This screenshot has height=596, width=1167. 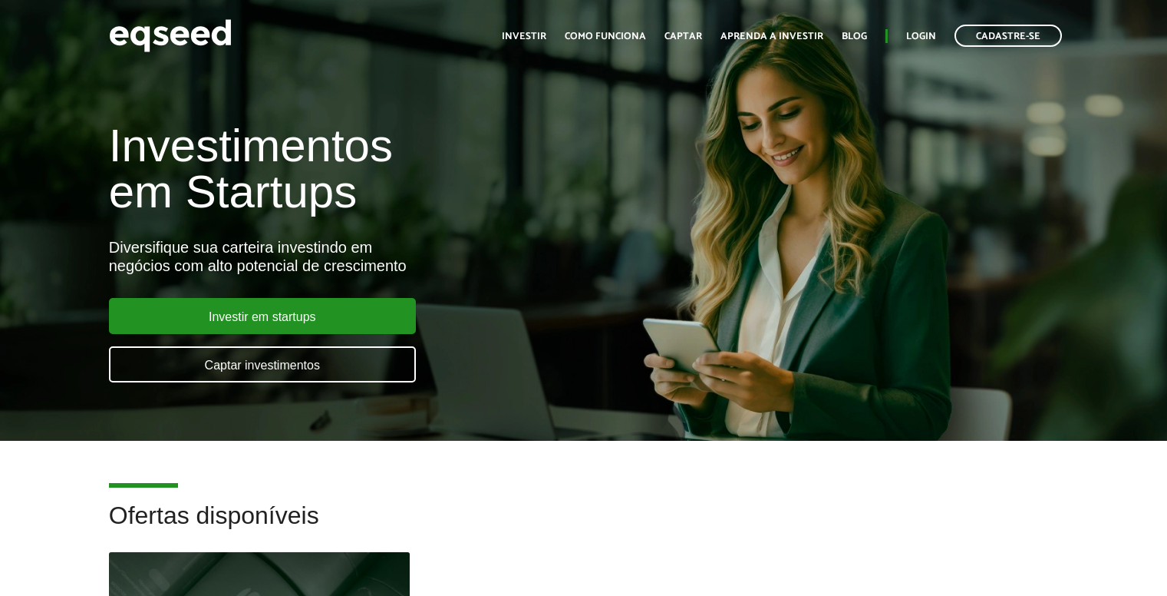 I want to click on h1: Investimentos em Startups, so click(x=389, y=169).